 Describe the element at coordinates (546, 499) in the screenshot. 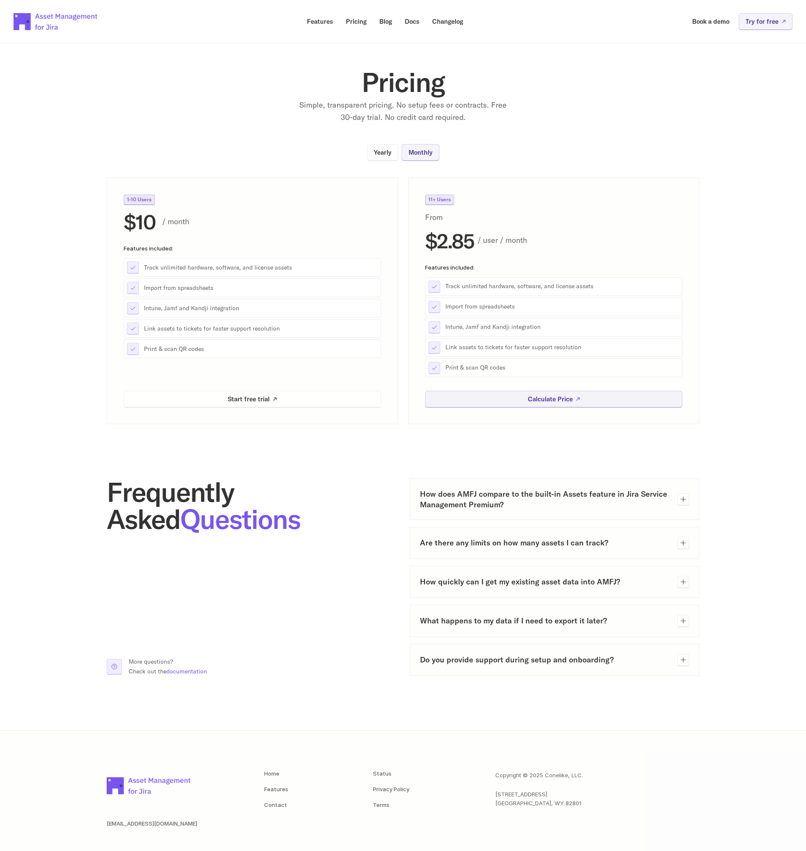

I see `h3: How does AMFJ compare to the built-in Assets feature in Jira Service Management Premium?` at that location.